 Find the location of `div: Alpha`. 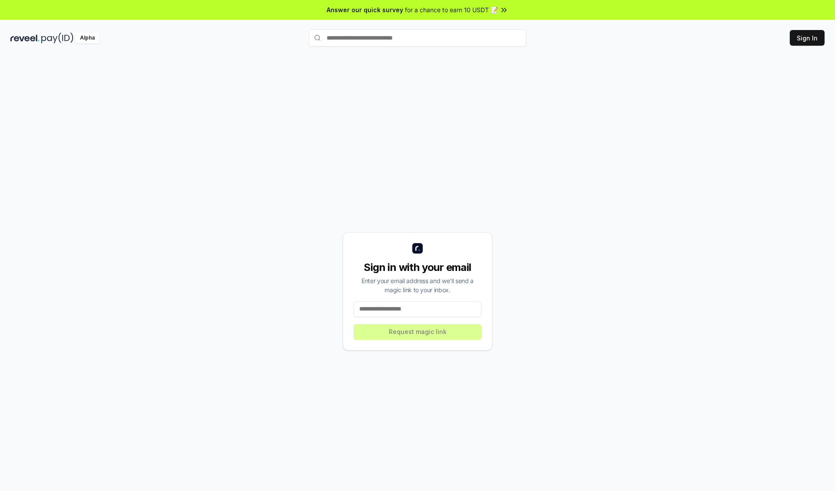

div: Alpha is located at coordinates (87, 38).